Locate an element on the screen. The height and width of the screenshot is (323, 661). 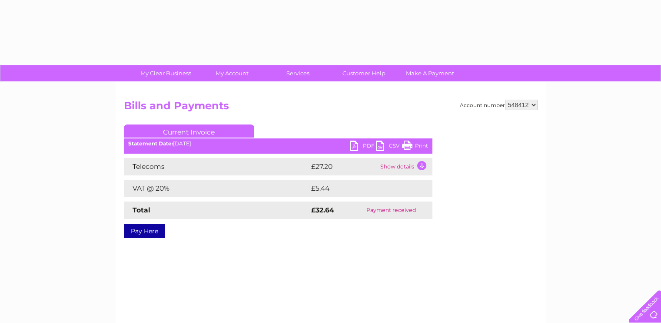
strong: Total is located at coordinates (141, 210).